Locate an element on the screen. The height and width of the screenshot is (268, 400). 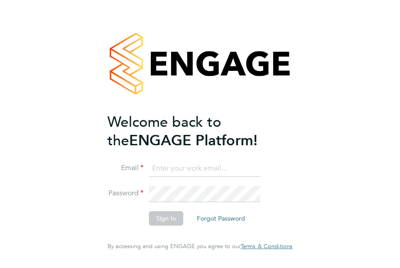
span: Welcome back to the is located at coordinates (164, 131).